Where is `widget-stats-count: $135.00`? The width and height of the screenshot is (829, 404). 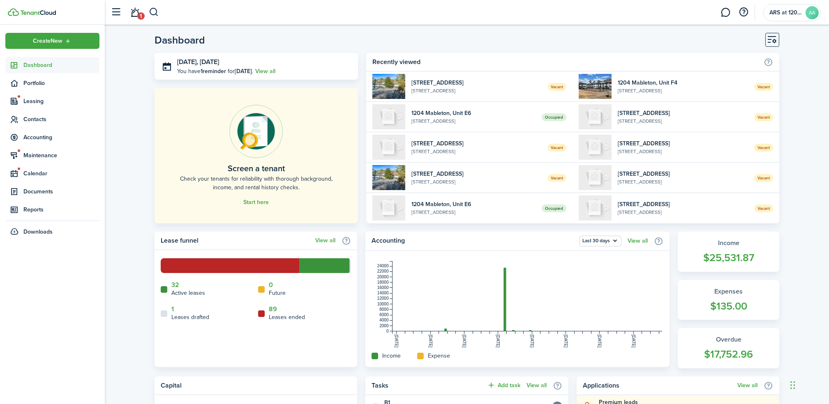
widget-stats-count: $135.00 is located at coordinates (728, 307).